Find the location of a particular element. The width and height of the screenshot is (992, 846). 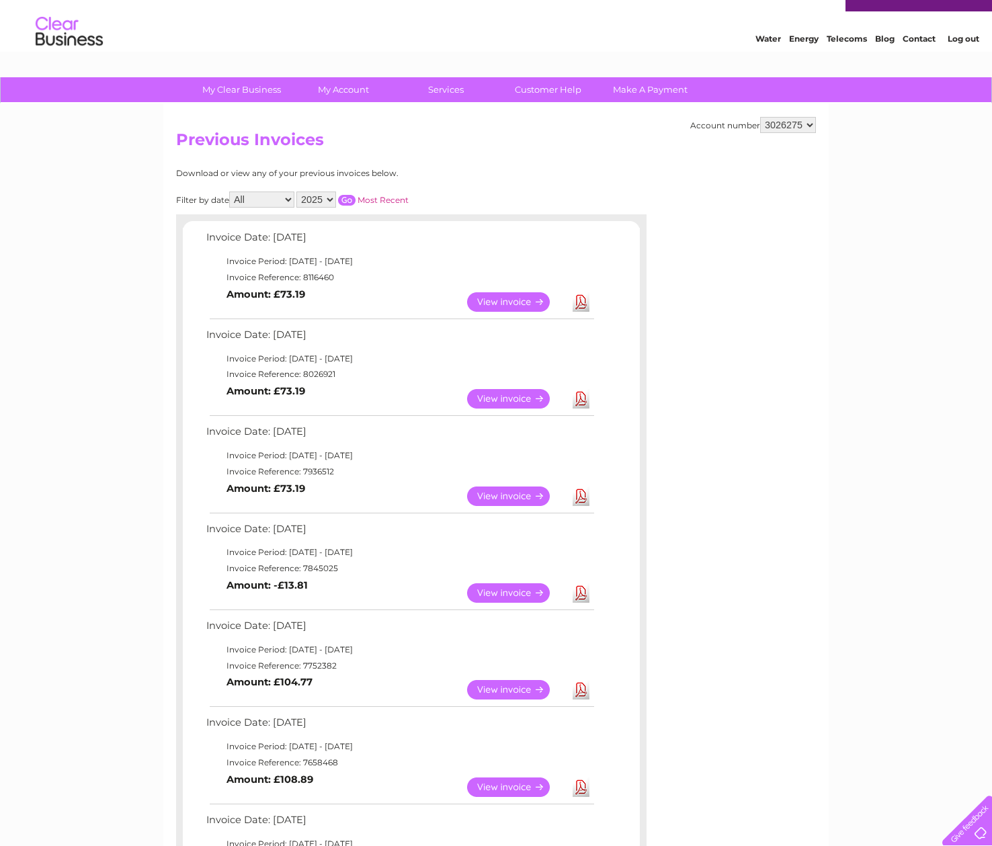

a: Telecoms is located at coordinates (846, 62).